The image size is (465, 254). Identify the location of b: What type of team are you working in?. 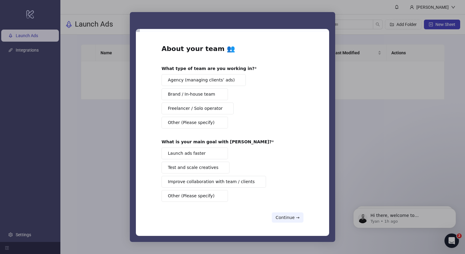
(208, 69).